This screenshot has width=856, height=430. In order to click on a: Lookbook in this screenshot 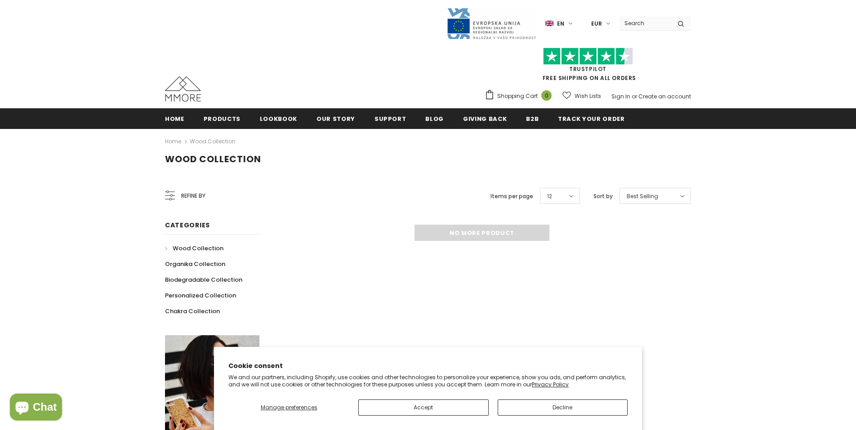, I will do `click(278, 118)`.